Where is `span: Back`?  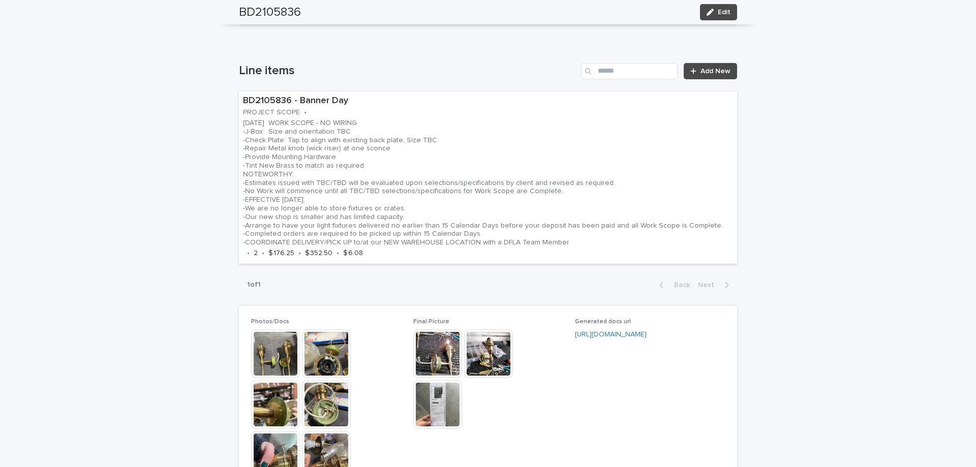 span: Back is located at coordinates (678, 285).